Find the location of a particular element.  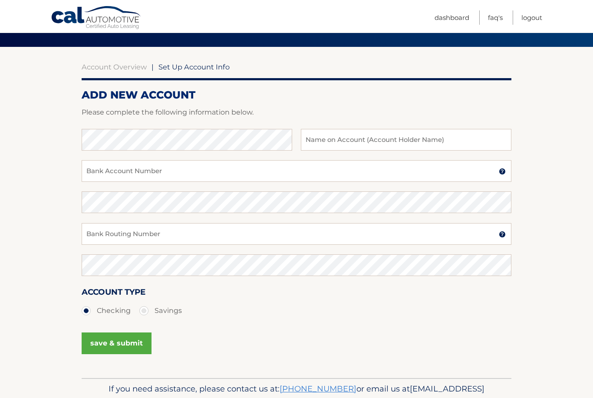

label: Checking is located at coordinates (106, 311).